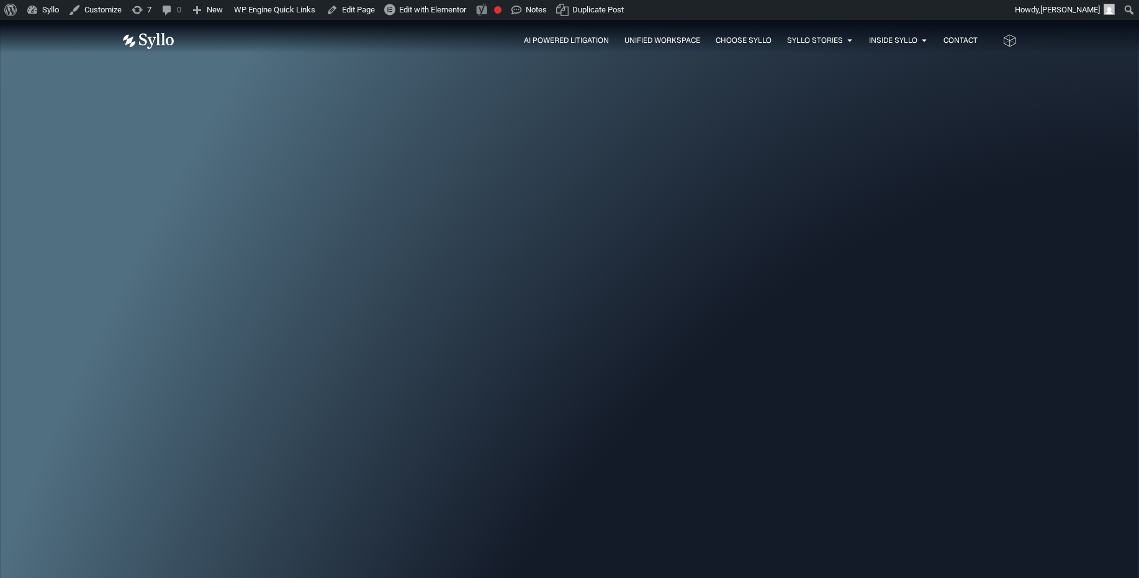 The image size is (1139, 578). Describe the element at coordinates (662, 40) in the screenshot. I see `span: Unified Workspace` at that location.